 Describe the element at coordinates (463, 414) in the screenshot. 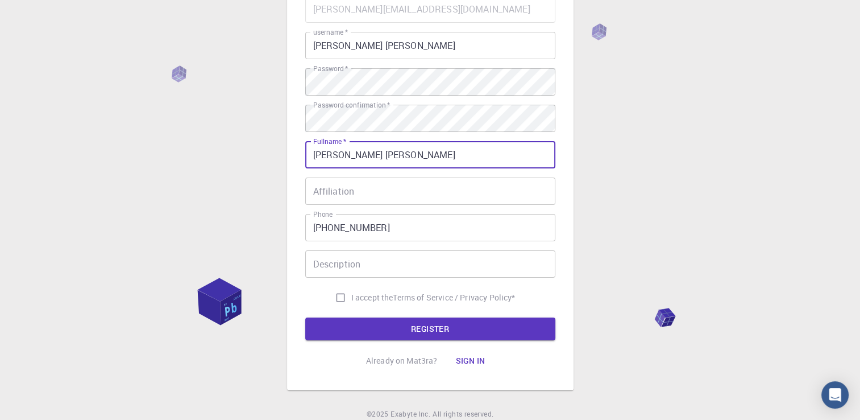

I see `span: All rights reserved.` at that location.